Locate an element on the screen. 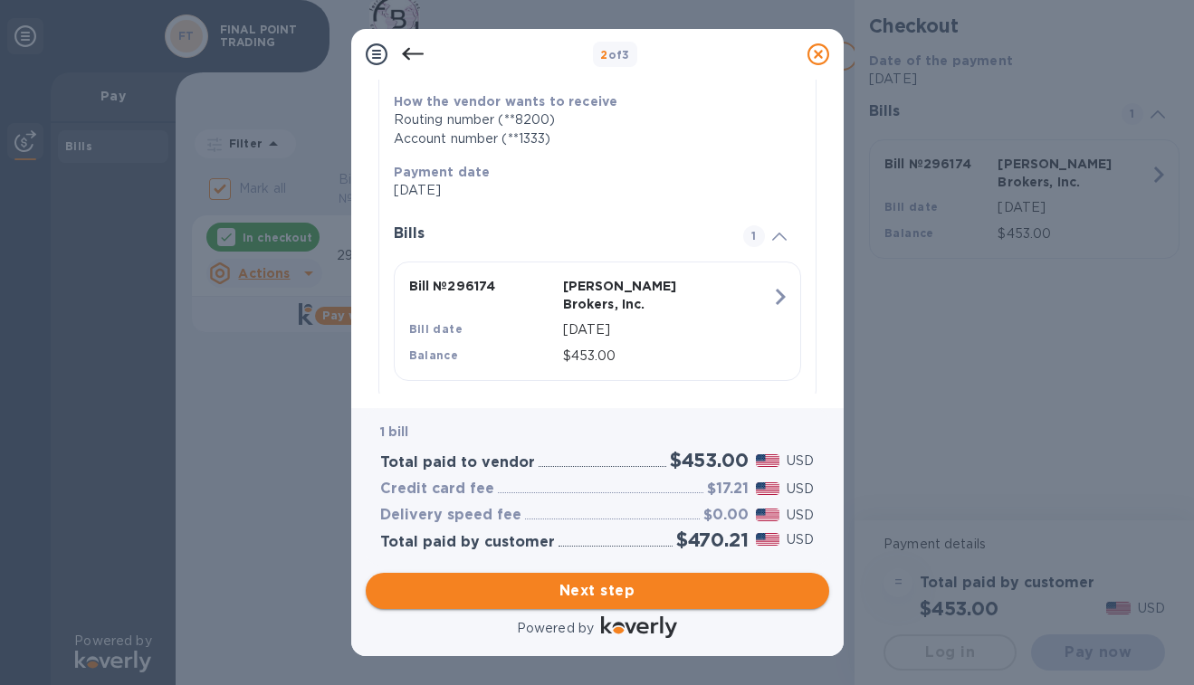 The image size is (1194, 685). div: Routing number (**8200) is located at coordinates (590, 119).